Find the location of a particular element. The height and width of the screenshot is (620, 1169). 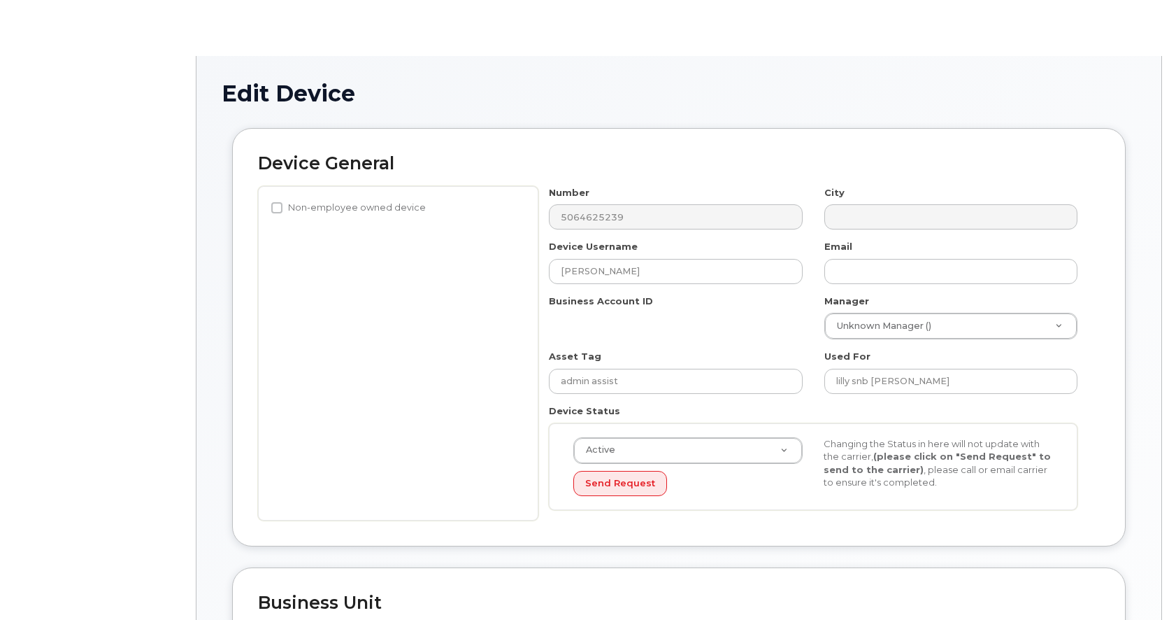

label: City is located at coordinates (834, 192).